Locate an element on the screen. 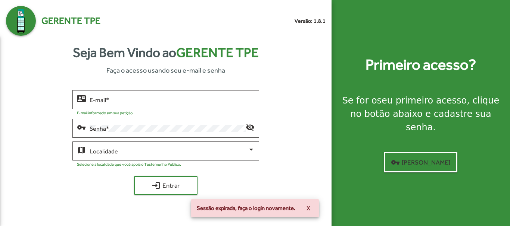 This screenshot has width=510, height=226. button: Entrar is located at coordinates (166, 186).